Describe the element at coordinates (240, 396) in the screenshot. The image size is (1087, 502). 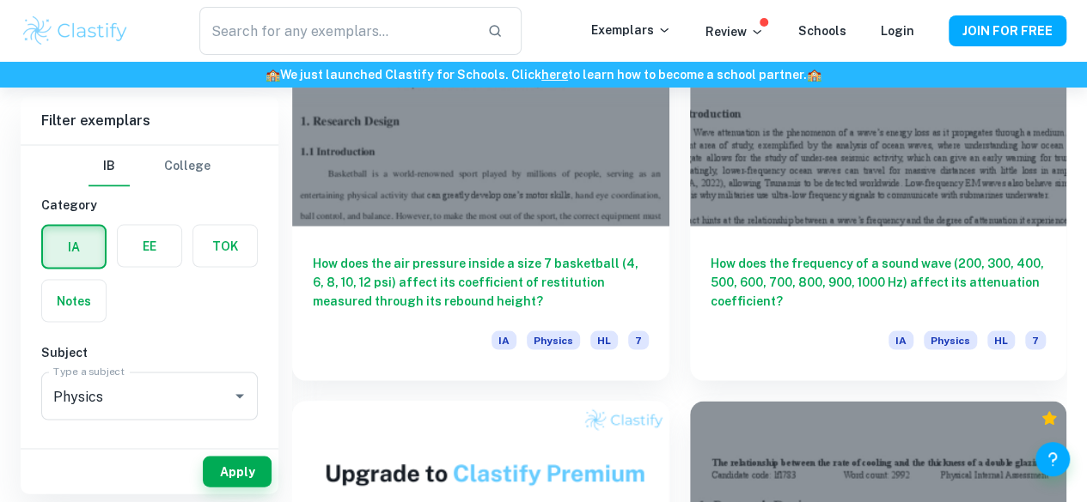
I see `button: Open` at that location.